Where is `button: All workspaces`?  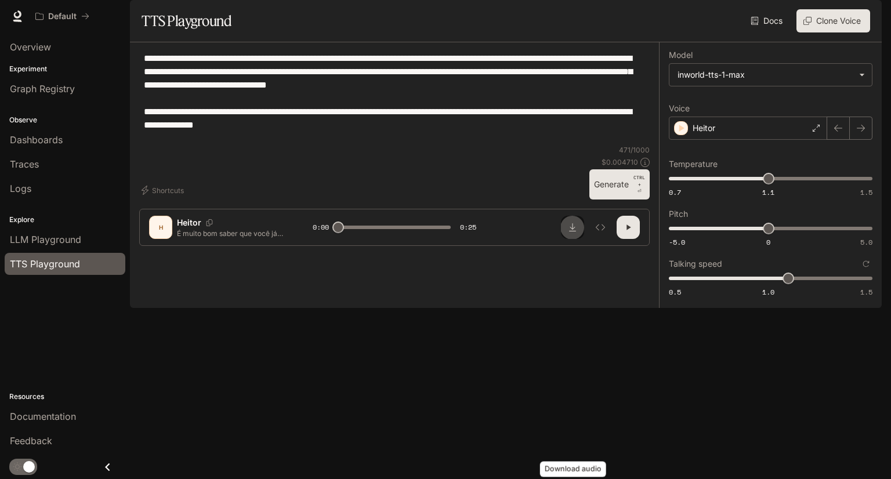 button: All workspaces is located at coordinates (62, 16).